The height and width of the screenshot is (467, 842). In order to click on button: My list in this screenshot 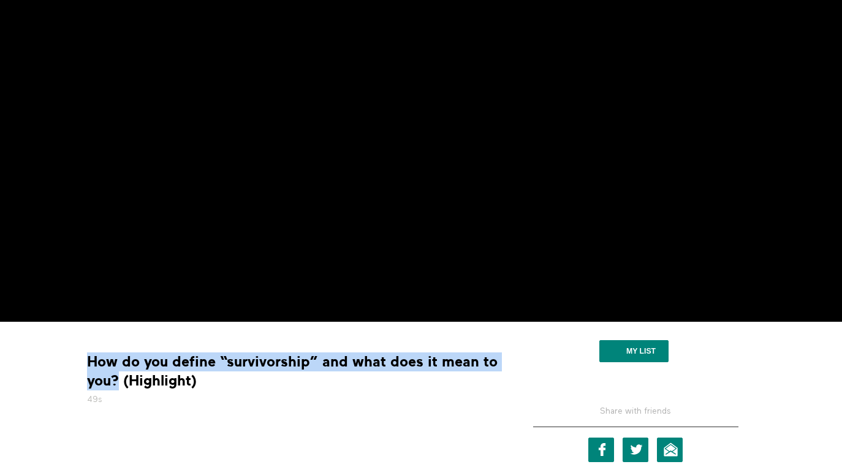, I will do `click(633, 351)`.